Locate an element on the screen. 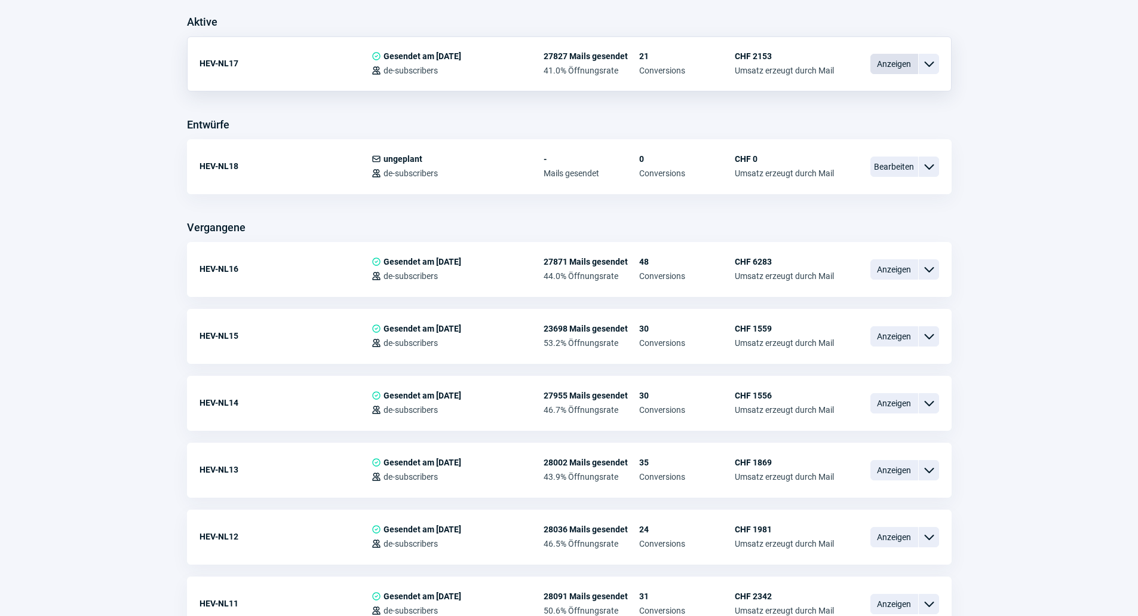 The width and height of the screenshot is (1138, 616). span: 24 is located at coordinates (687, 529).